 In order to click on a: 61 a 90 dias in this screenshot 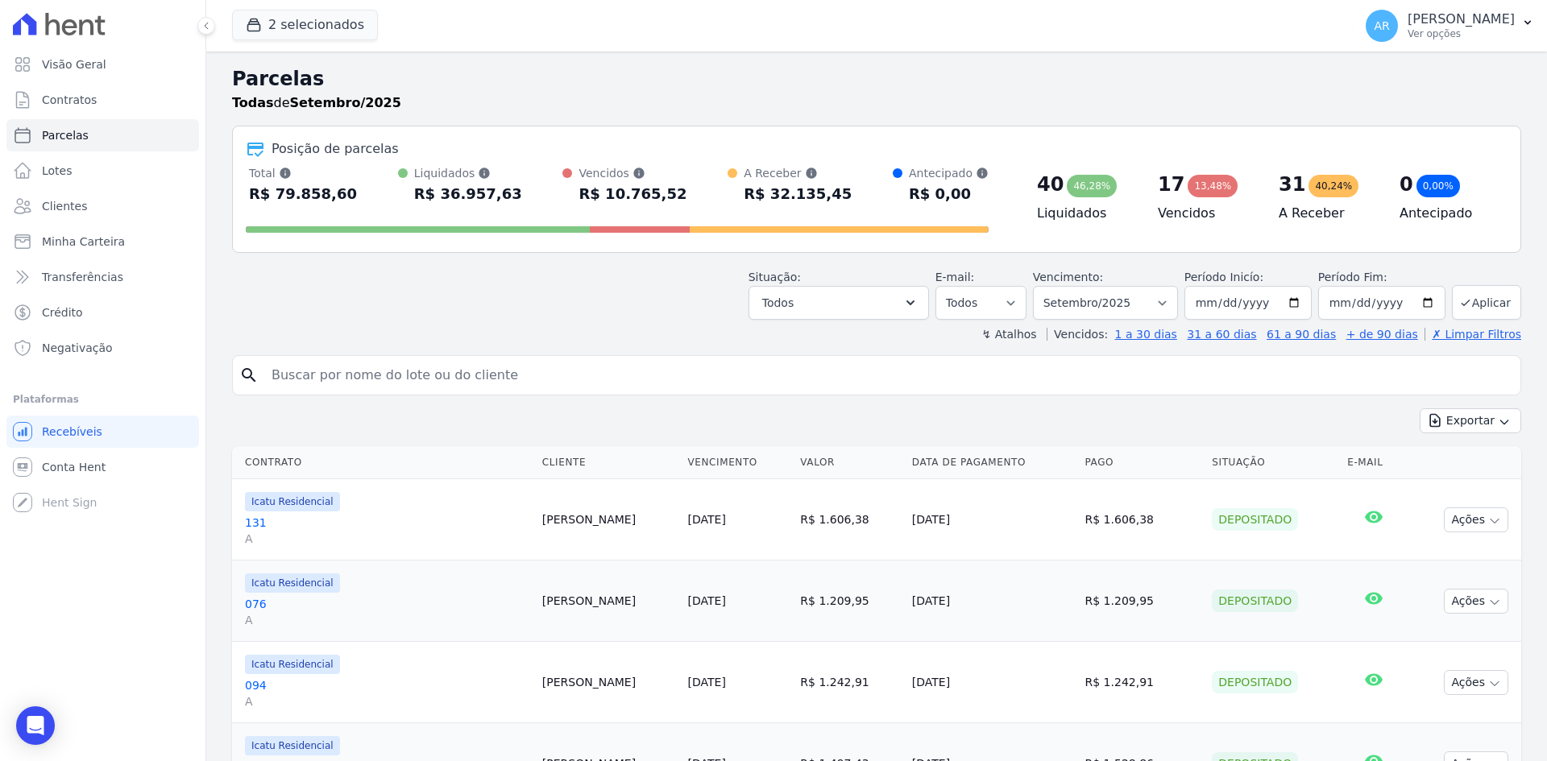, I will do `click(1301, 334)`.